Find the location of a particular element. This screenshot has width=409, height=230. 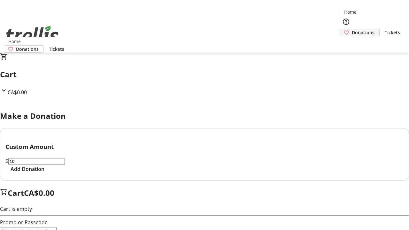

button: Add Donation is located at coordinates (28, 169).